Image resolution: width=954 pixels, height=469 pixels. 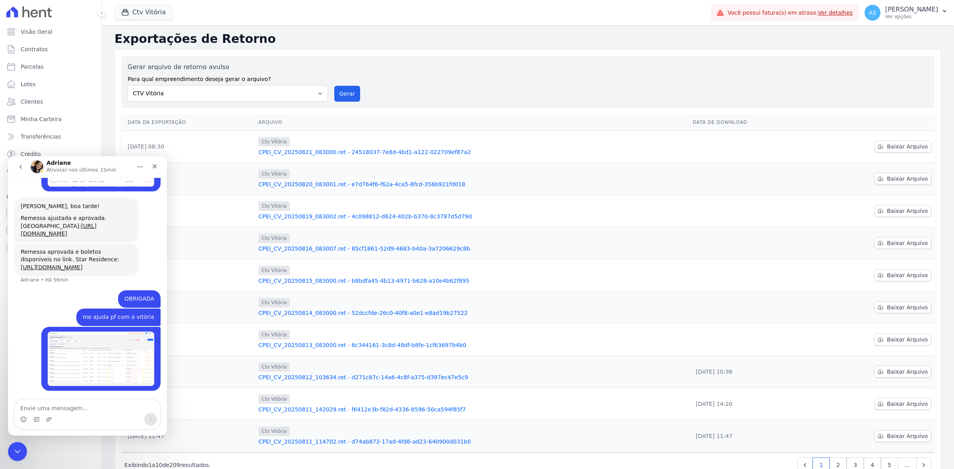 What do you see at coordinates (228, 67) in the screenshot?
I see `label: Gerar arquivo de retorno avulso` at bounding box center [228, 67].